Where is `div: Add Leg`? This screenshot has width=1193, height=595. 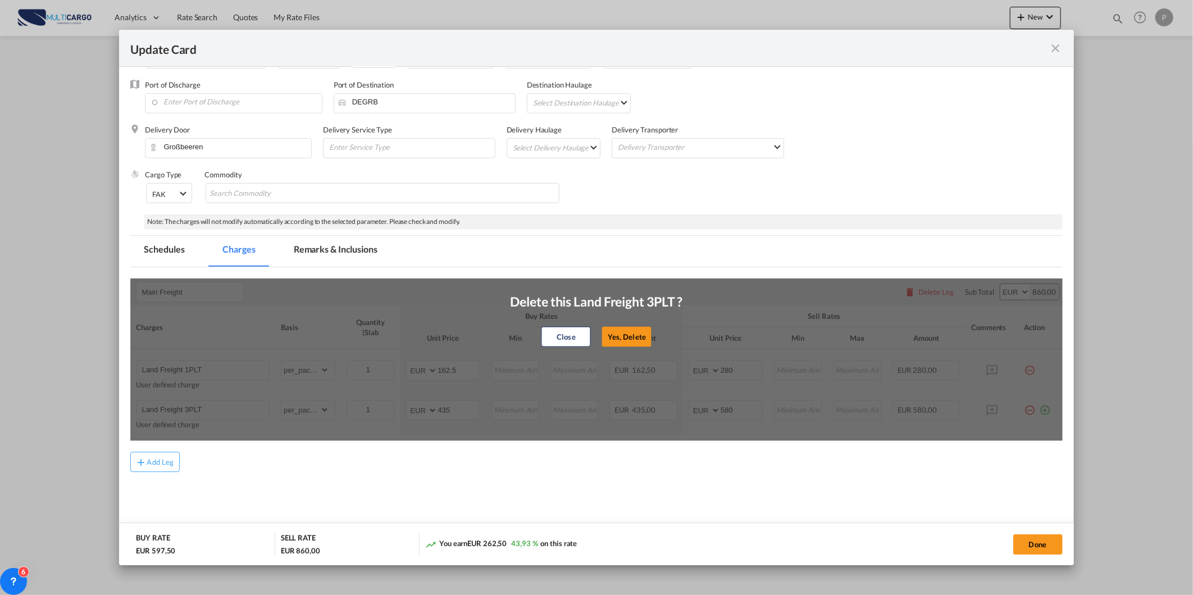
div: Add Leg is located at coordinates (160, 462).